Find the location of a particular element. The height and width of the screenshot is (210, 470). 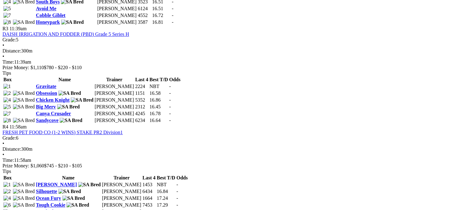

div: Prize Money: $1,060 is located at coordinates (235, 166).